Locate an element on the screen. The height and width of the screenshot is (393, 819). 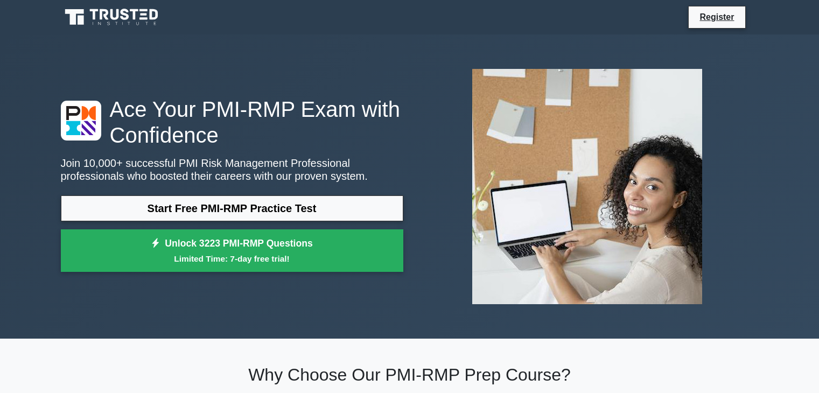
a: Start Free PMI-RMP Practice Test is located at coordinates (232, 208).